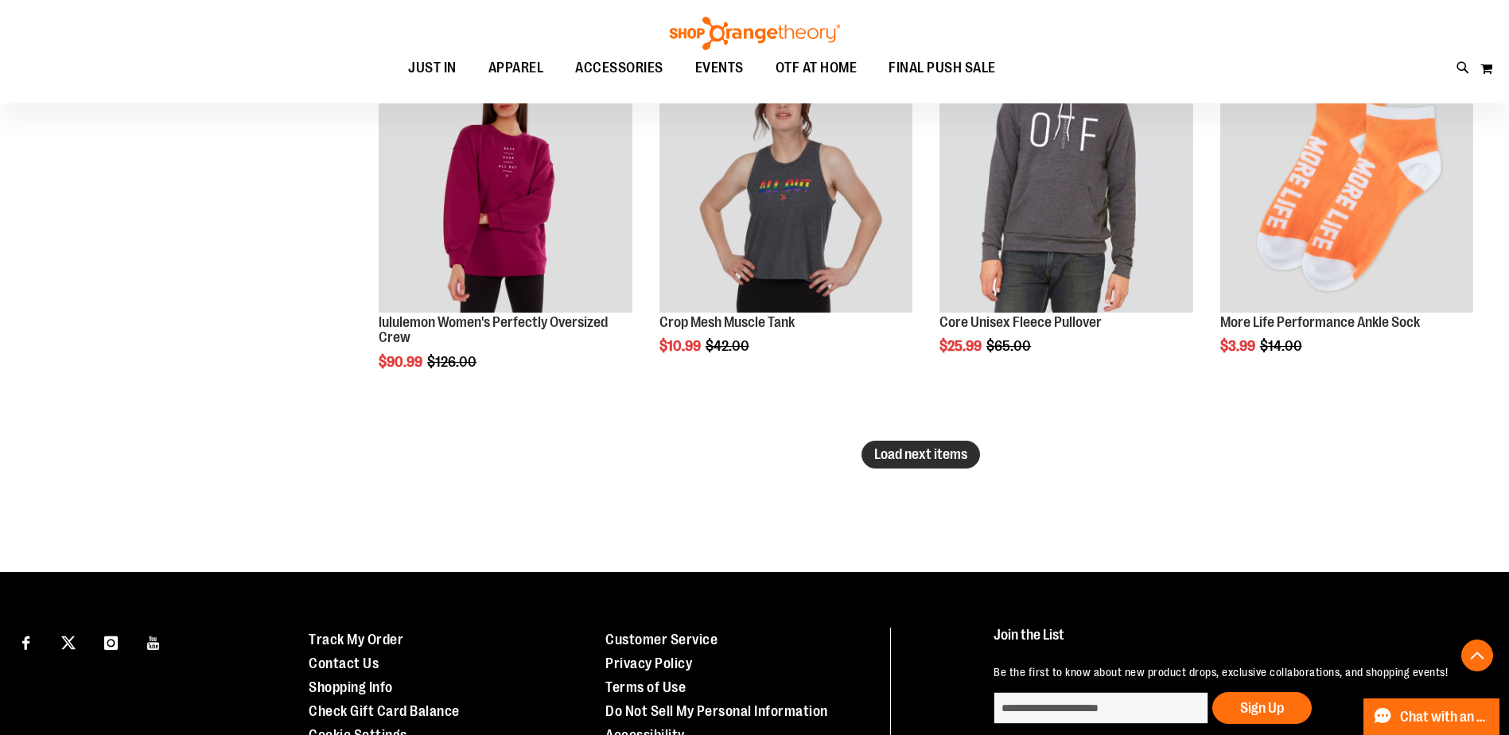 The height and width of the screenshot is (735, 1509). I want to click on a: Do Not Sell My Personal Information, so click(717, 711).